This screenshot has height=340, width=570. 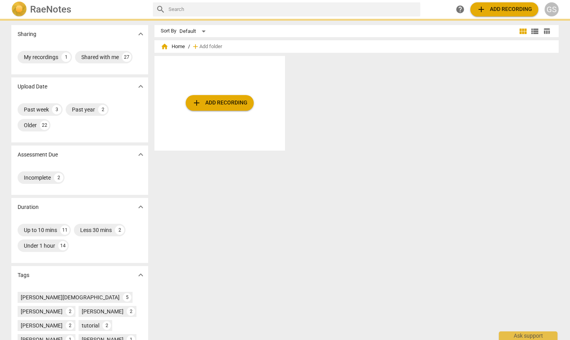 What do you see at coordinates (63, 246) in the screenshot?
I see `div: 14` at bounding box center [63, 246].